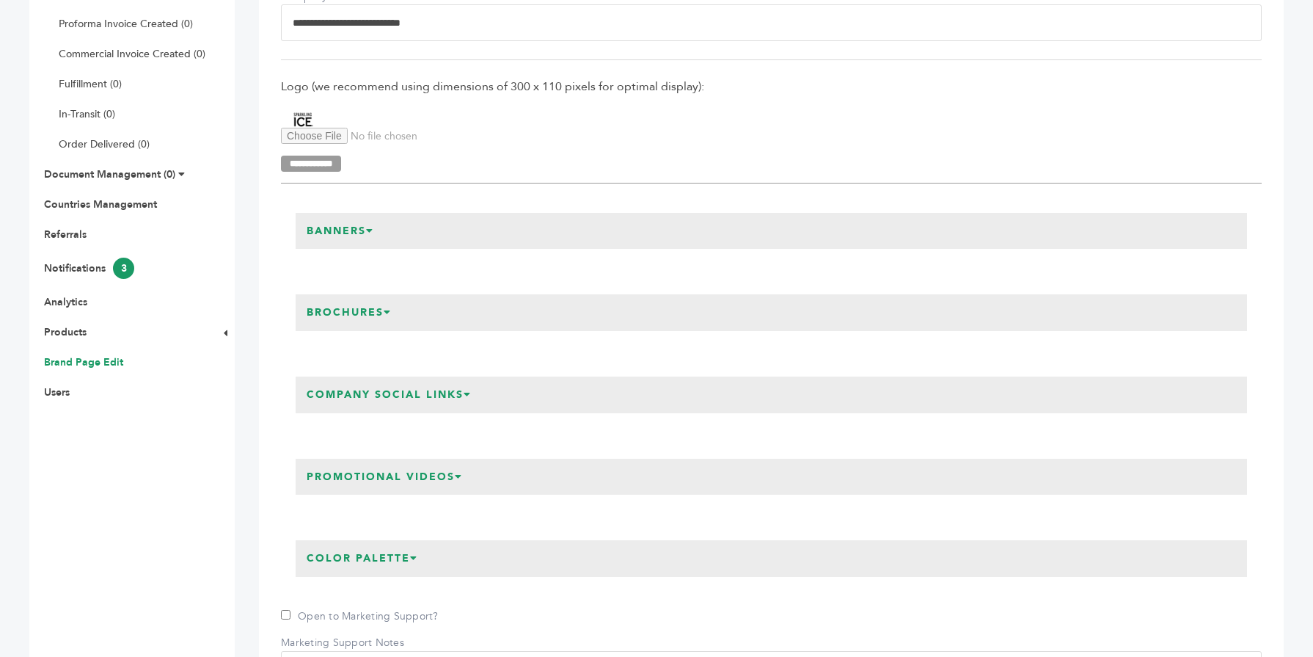 The image size is (1313, 657). What do you see at coordinates (771, 87) in the screenshot?
I see `span: Logo (we recommend using dimensions of 300 x 110 pixels for optimal display):` at bounding box center [771, 87].